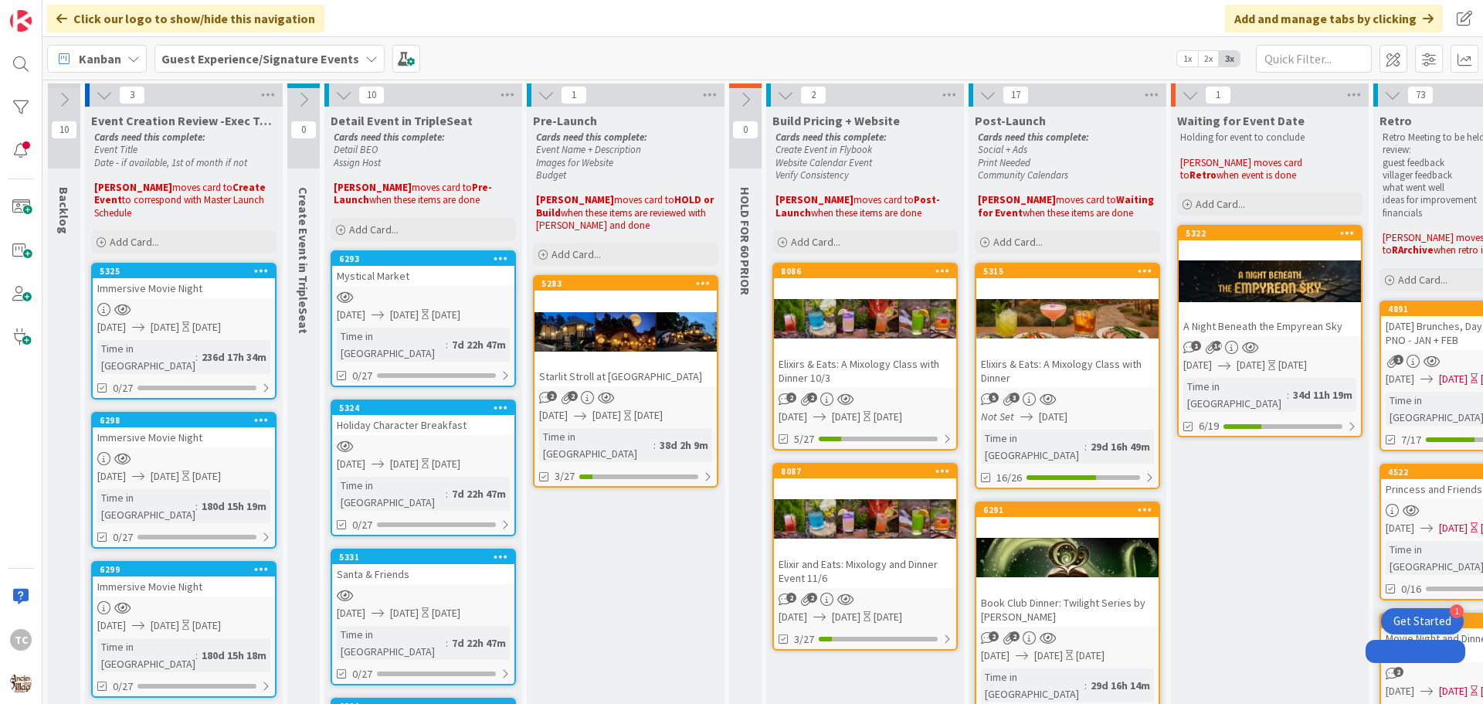  Describe the element at coordinates (1187, 59) in the screenshot. I see `span: 1x` at that location.